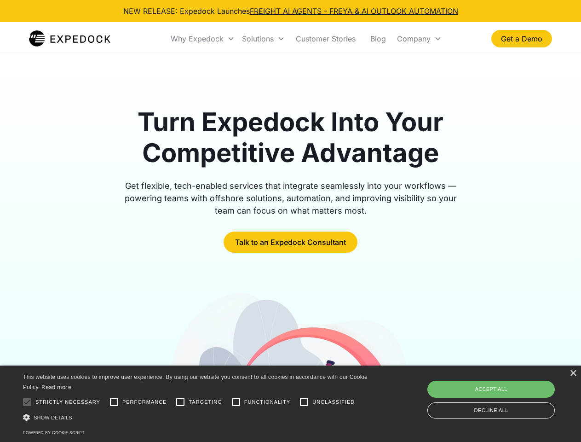 This screenshot has width=581, height=442. I want to click on span: Strictly necessary, so click(68, 402).